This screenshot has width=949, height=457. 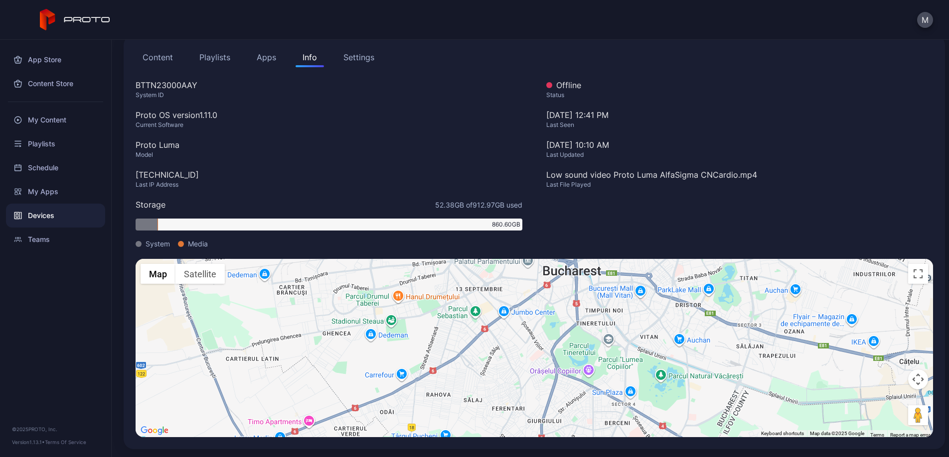 I want to click on div: Storage, so click(x=150, y=205).